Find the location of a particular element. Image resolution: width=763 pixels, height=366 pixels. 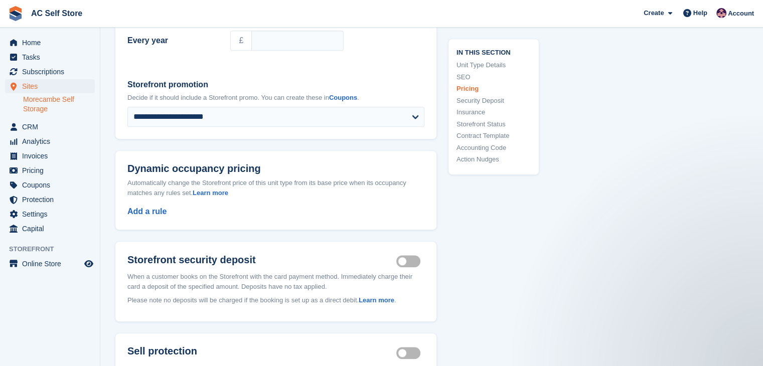

p: When a customer books on the Storefront with the card payment method. Immediately charge their ca... is located at coordinates (276, 281).